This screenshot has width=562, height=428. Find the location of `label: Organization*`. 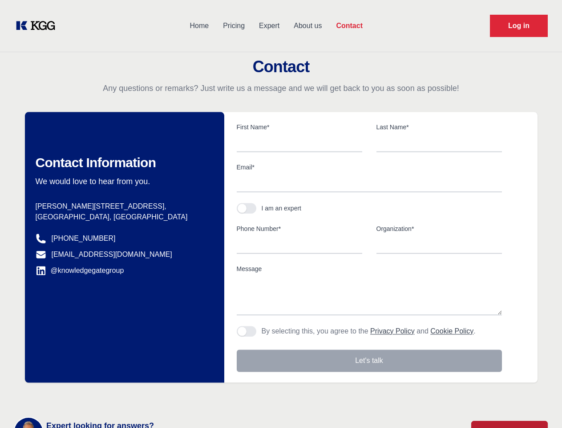

label: Organization* is located at coordinates (440, 228).